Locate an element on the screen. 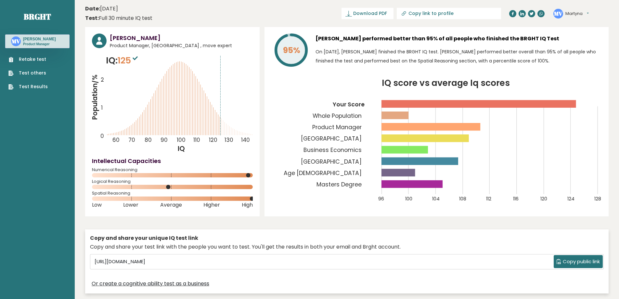 The width and height of the screenshot is (619, 299). span: Higher is located at coordinates (212, 205).